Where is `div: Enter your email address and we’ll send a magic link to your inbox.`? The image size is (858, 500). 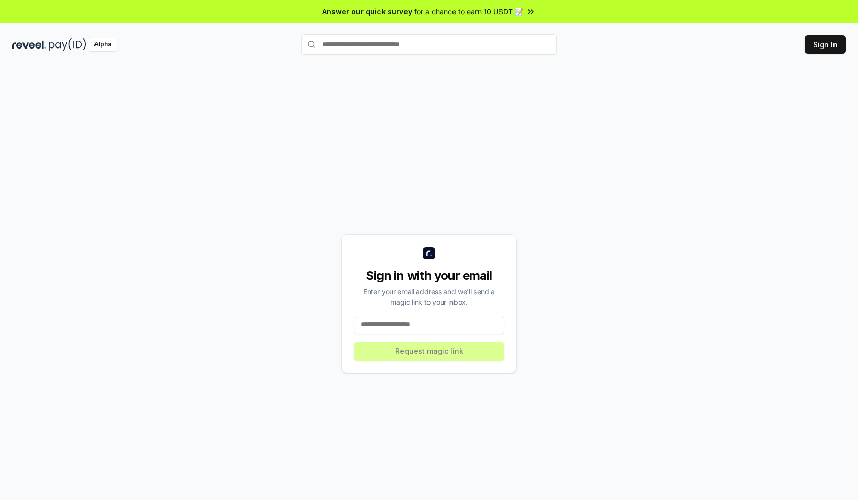 div: Enter your email address and we’ll send a magic link to your inbox. is located at coordinates (429, 297).